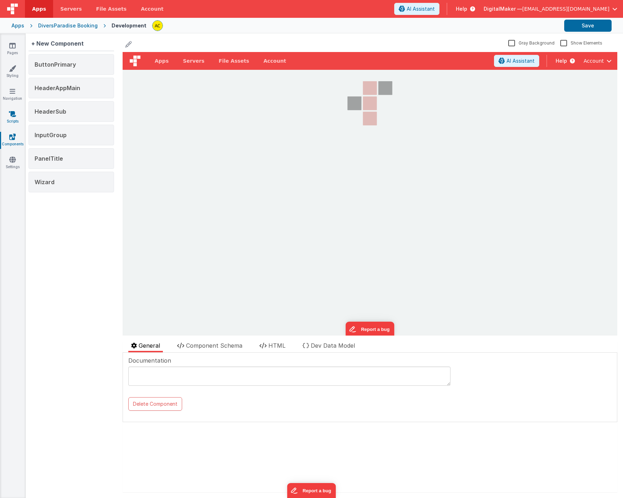  I want to click on label: Show Elements, so click(581, 42).